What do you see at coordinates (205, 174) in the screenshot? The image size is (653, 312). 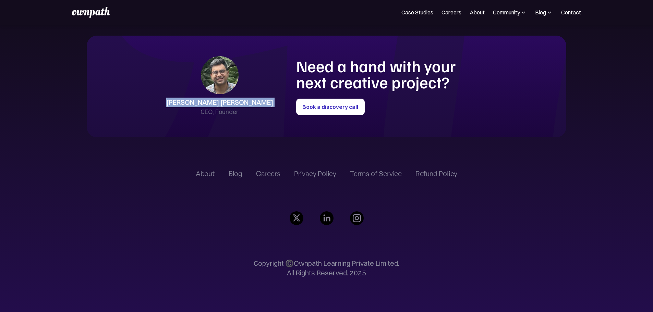 I see `div: About` at bounding box center [205, 174].